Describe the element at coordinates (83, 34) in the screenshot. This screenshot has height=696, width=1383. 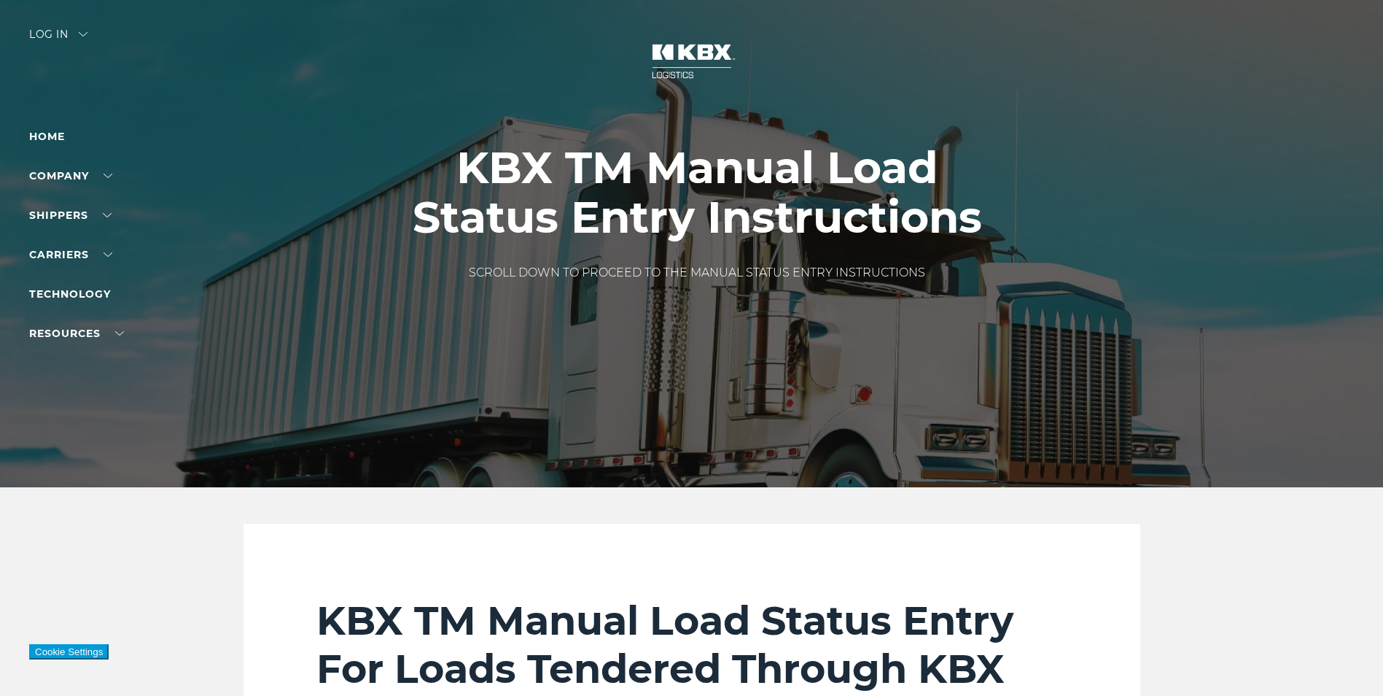
I see `img: arrow` at that location.